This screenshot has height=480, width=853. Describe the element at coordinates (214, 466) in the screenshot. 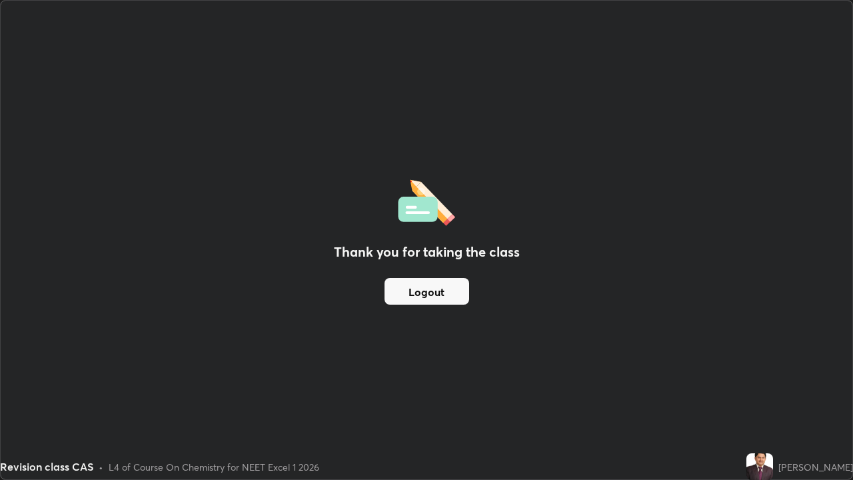

I see `div: L4 of Course On Chemistry for NEET Excel 1 2026` at that location.